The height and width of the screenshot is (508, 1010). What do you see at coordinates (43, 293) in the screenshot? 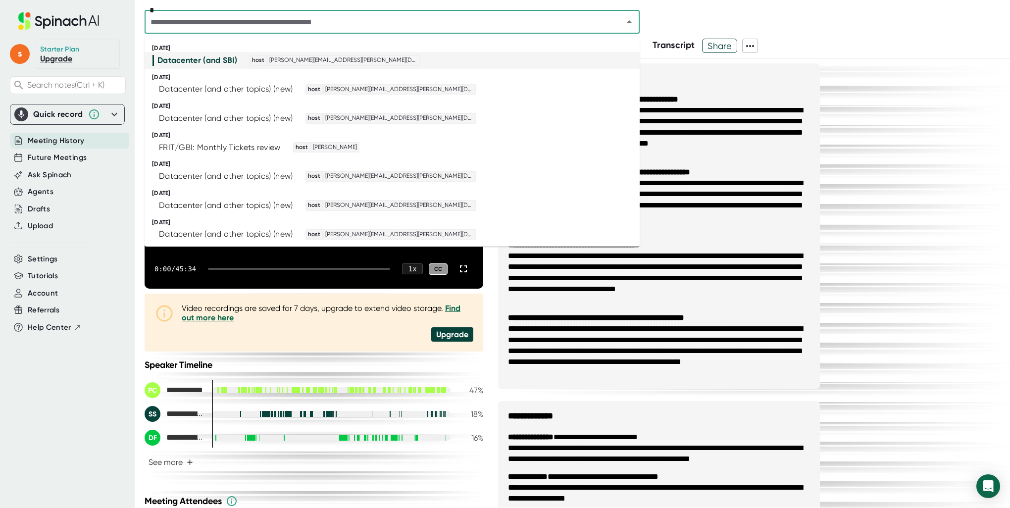
I see `button: Account` at bounding box center [43, 293].